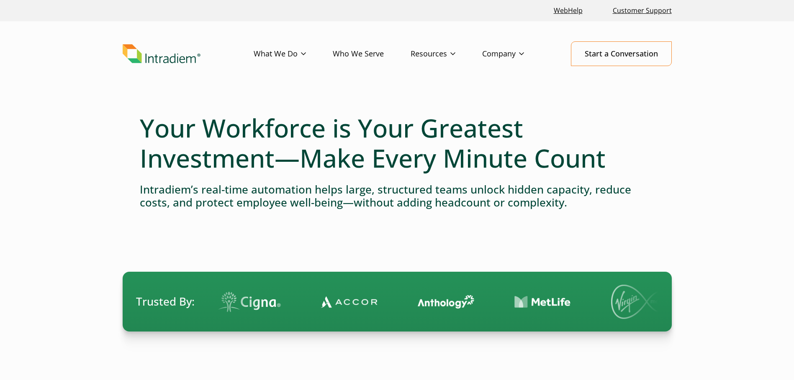 Image resolution: width=794 pixels, height=380 pixels. Describe the element at coordinates (397, 196) in the screenshot. I see `h4: Intradiem’s real-time automation helps large, structured teams unlock hidden capacity, reduce cos...` at that location.